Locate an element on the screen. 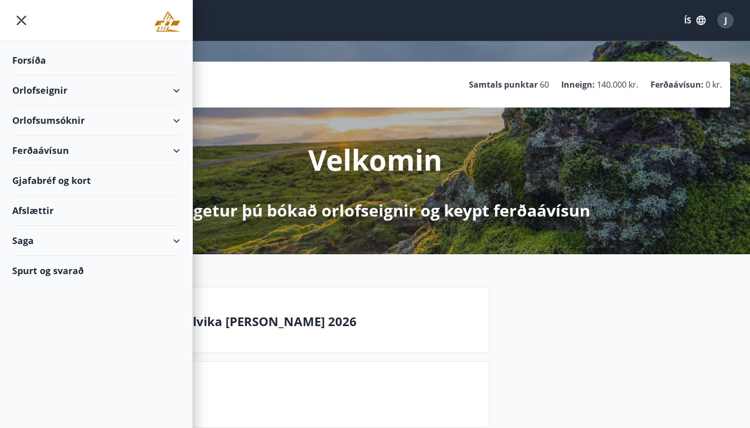 This screenshot has height=428, width=750. span: J is located at coordinates (725, 20).